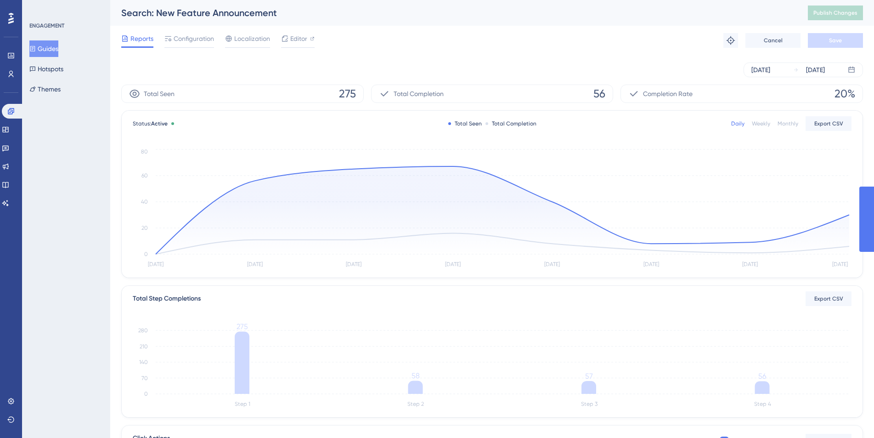 Image resolution: width=874 pixels, height=438 pixels. What do you see at coordinates (252, 39) in the screenshot?
I see `span: Localization` at bounding box center [252, 39].